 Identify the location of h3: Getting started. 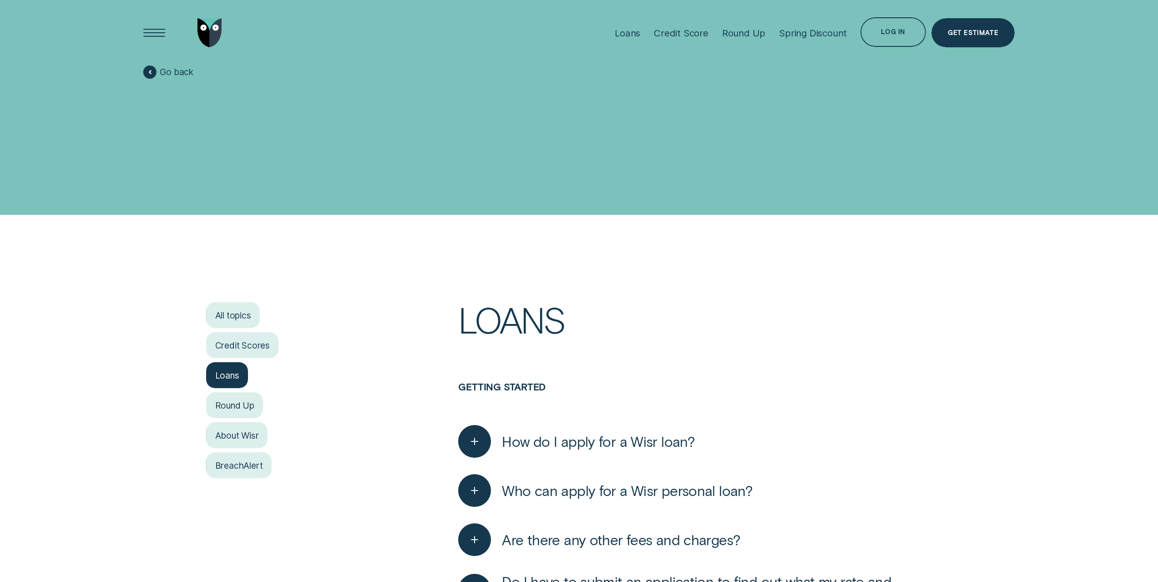
(705, 399).